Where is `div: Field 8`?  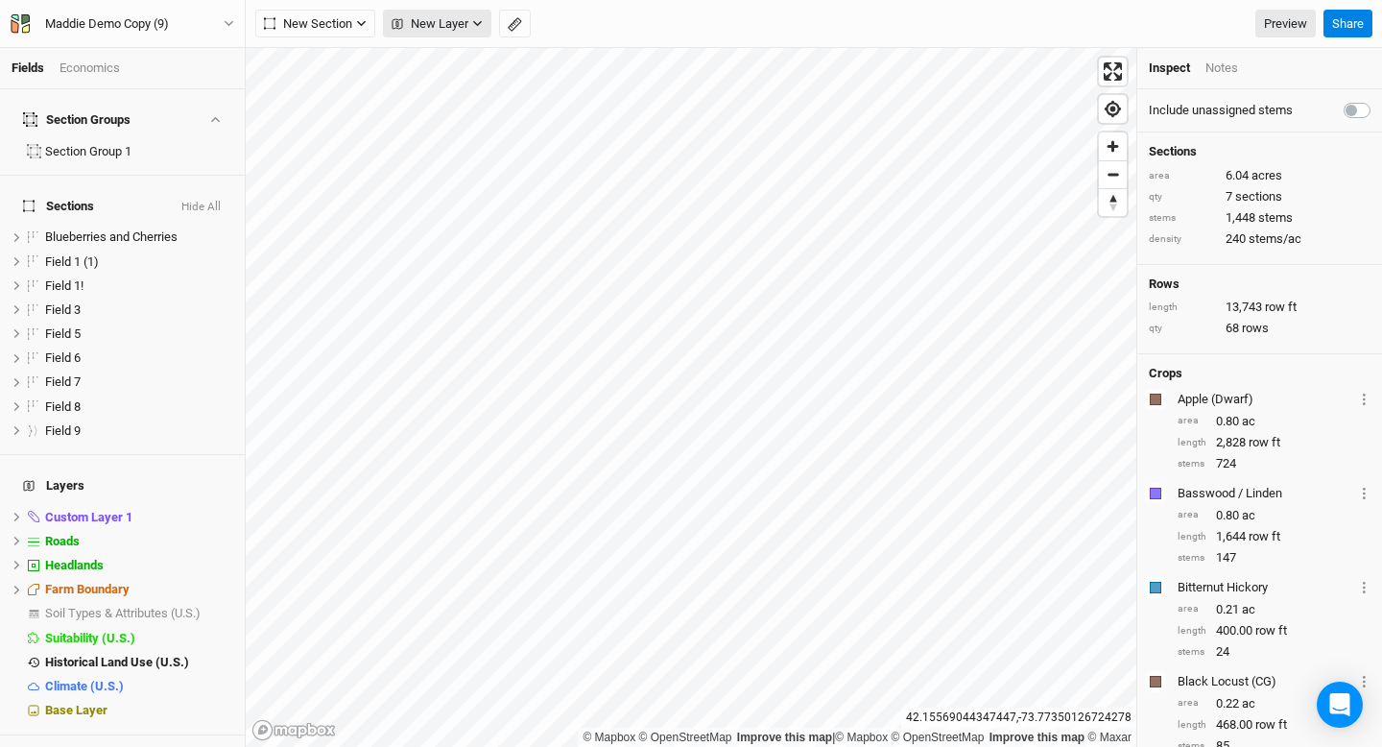 div: Field 8 is located at coordinates (139, 407).